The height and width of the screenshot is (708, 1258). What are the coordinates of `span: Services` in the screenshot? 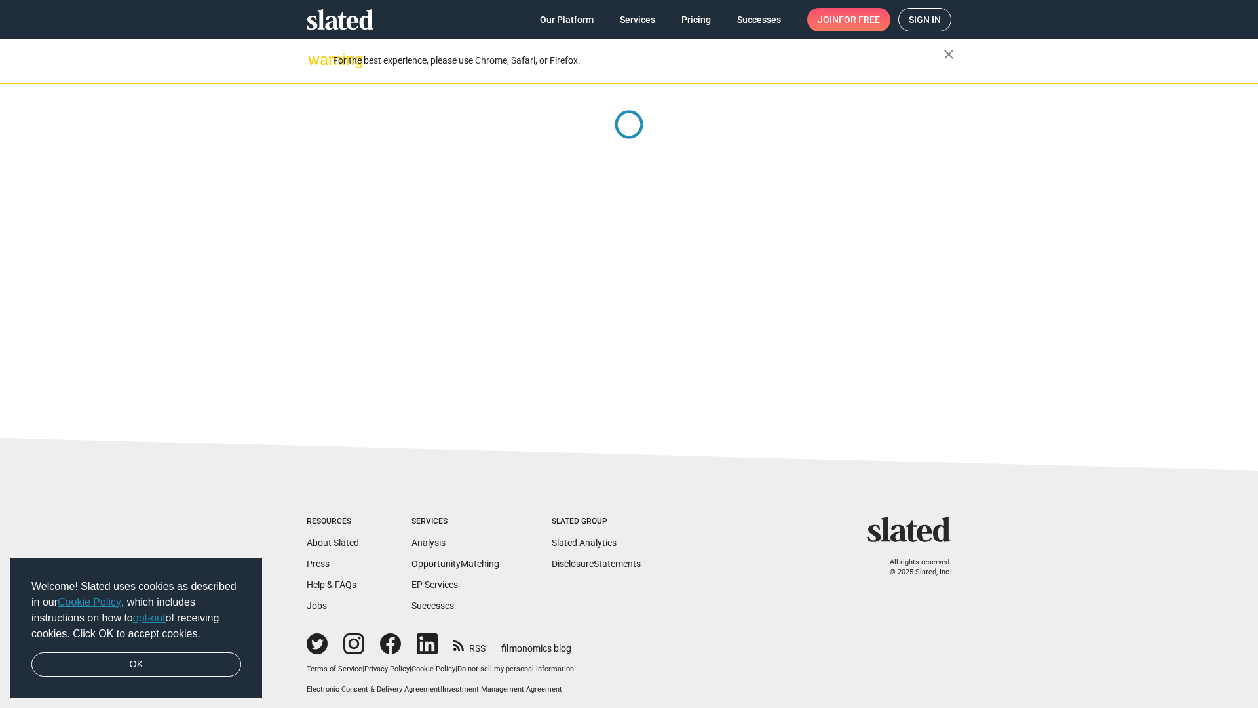 It's located at (637, 20).